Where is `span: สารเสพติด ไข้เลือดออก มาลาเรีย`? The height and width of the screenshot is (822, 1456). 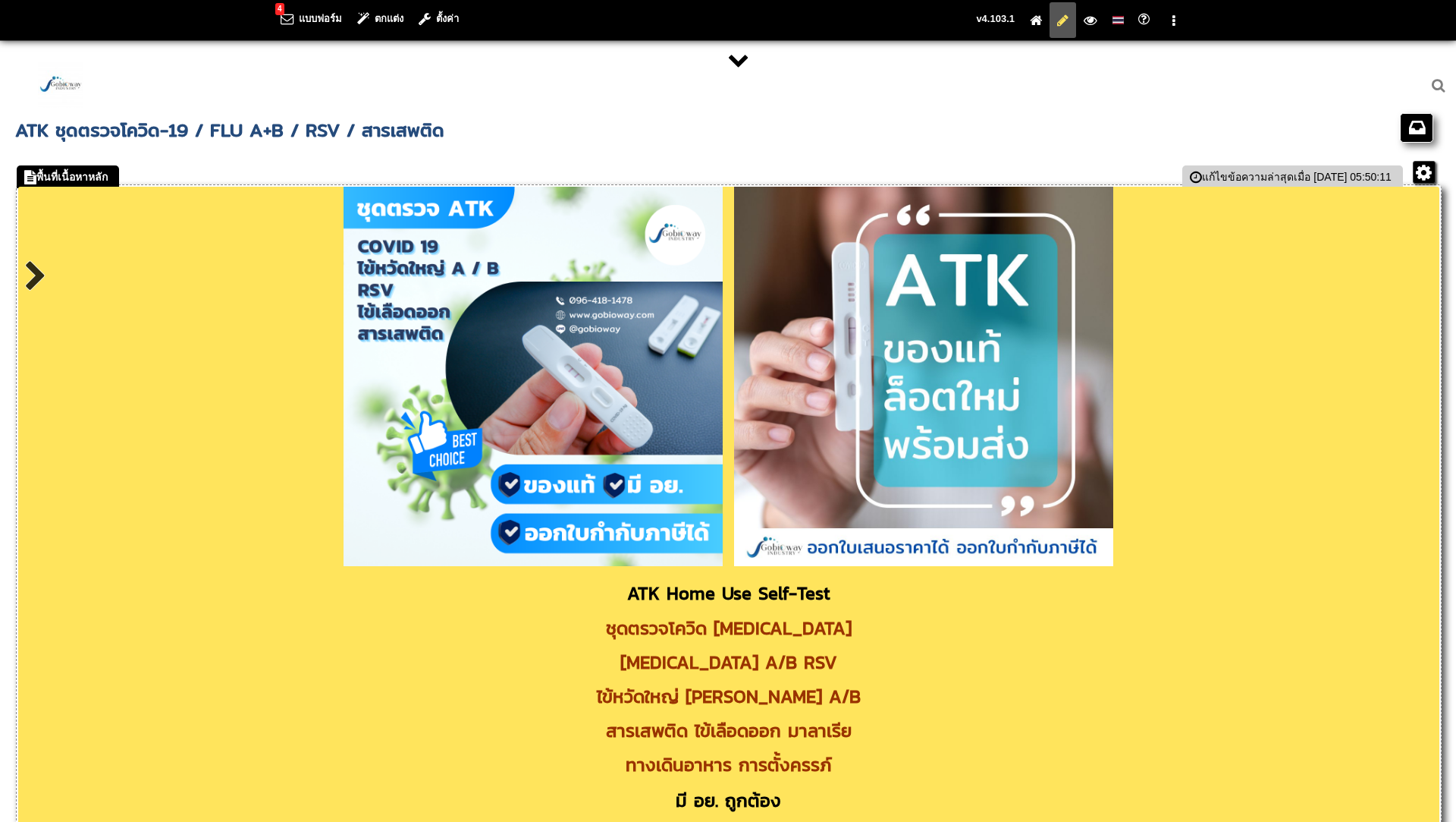
span: สารเสพติด ไข้เลือดออก มาลาเรีย is located at coordinates (729, 729).